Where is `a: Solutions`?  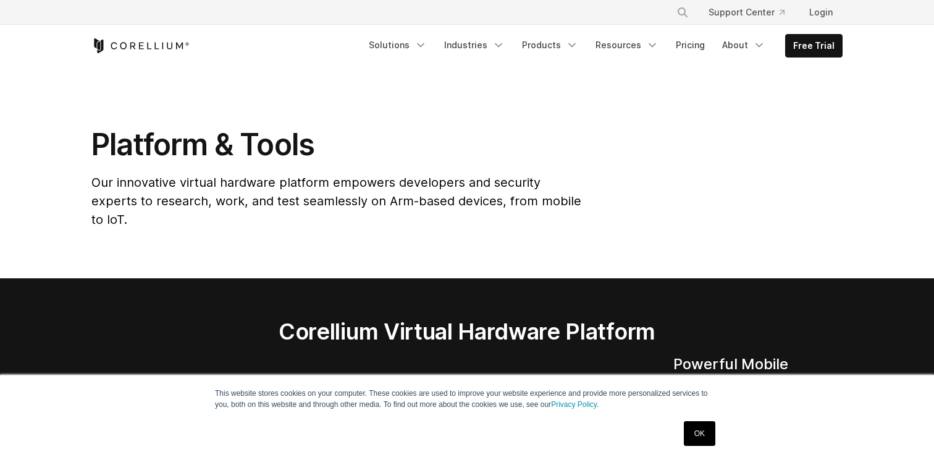 a: Solutions is located at coordinates (398, 45).